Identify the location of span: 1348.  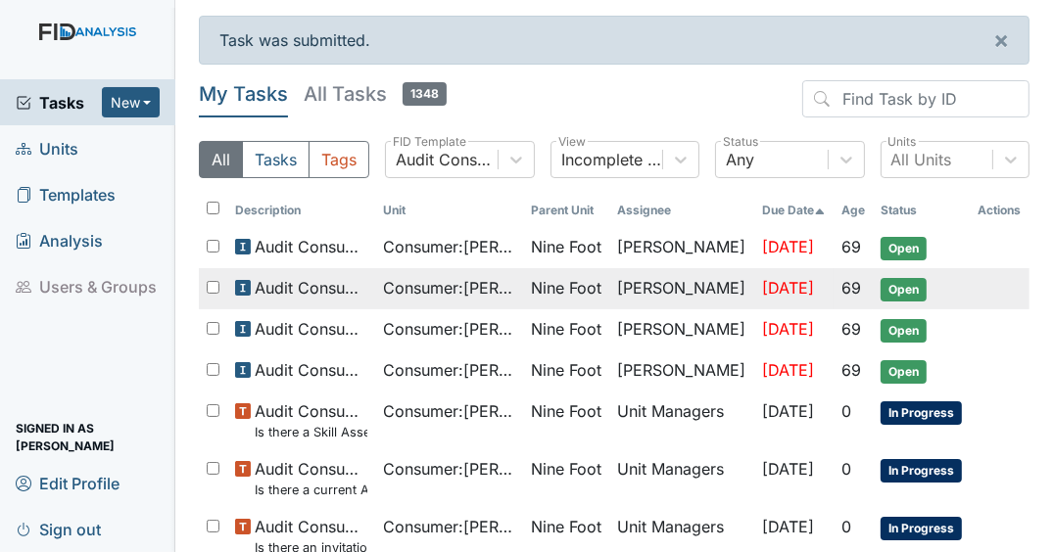
(424, 94).